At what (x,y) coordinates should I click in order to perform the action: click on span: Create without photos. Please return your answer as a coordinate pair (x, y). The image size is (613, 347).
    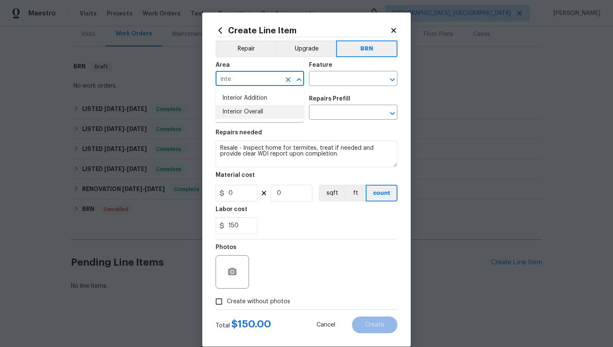
    Looking at the image, I should click on (258, 301).